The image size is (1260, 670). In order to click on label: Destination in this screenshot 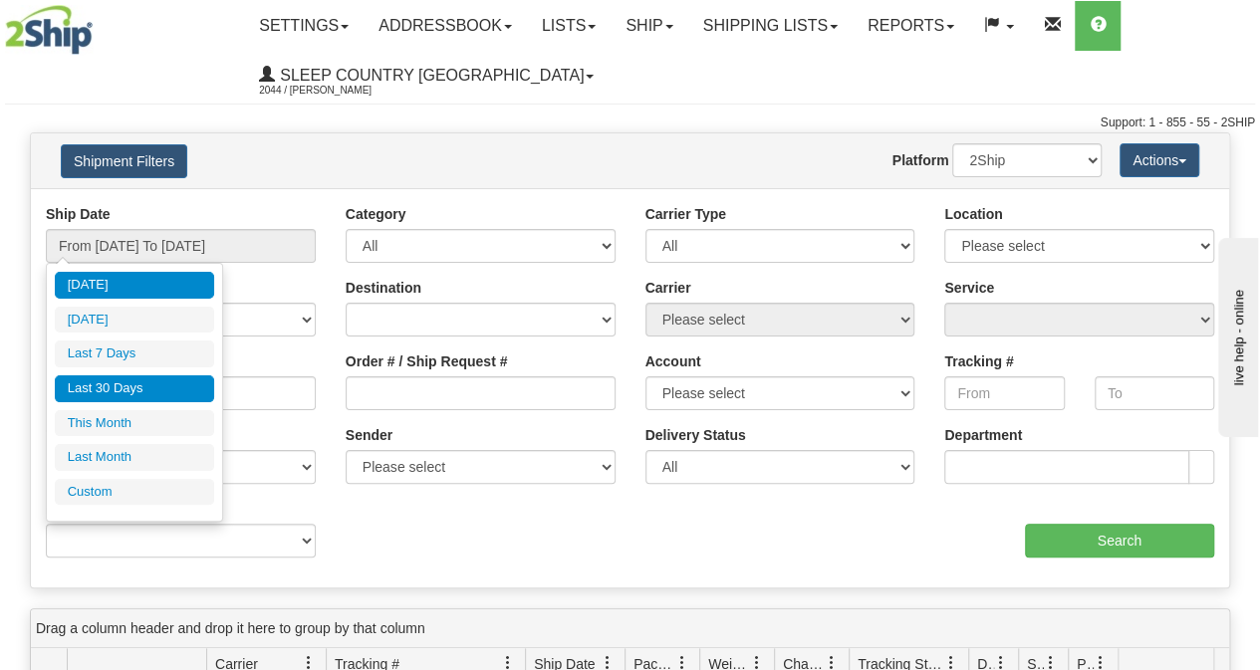, I will do `click(383, 288)`.